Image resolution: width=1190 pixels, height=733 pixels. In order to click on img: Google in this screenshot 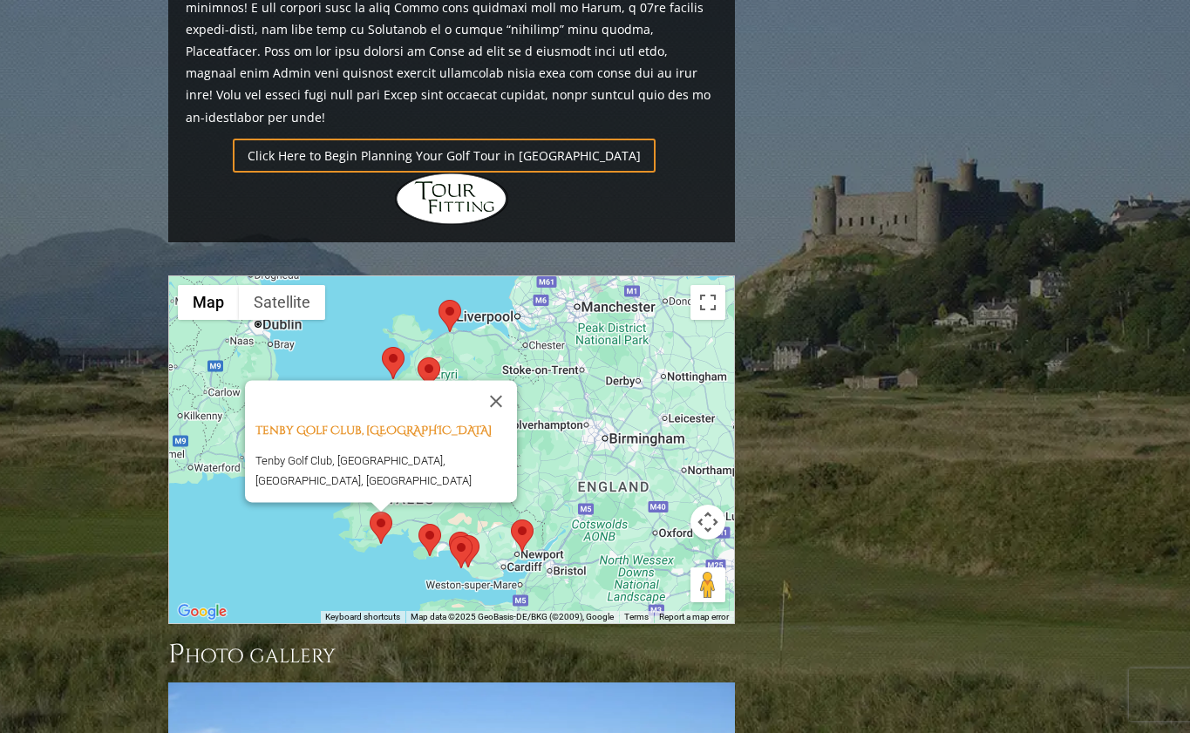, I will do `click(202, 612)`.